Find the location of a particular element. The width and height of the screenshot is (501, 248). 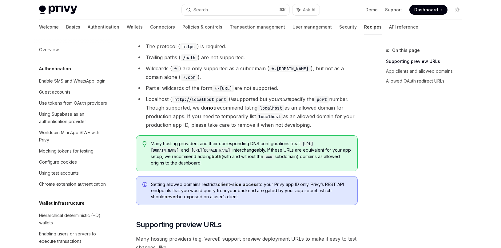

div: Configure cookies is located at coordinates (58, 162).